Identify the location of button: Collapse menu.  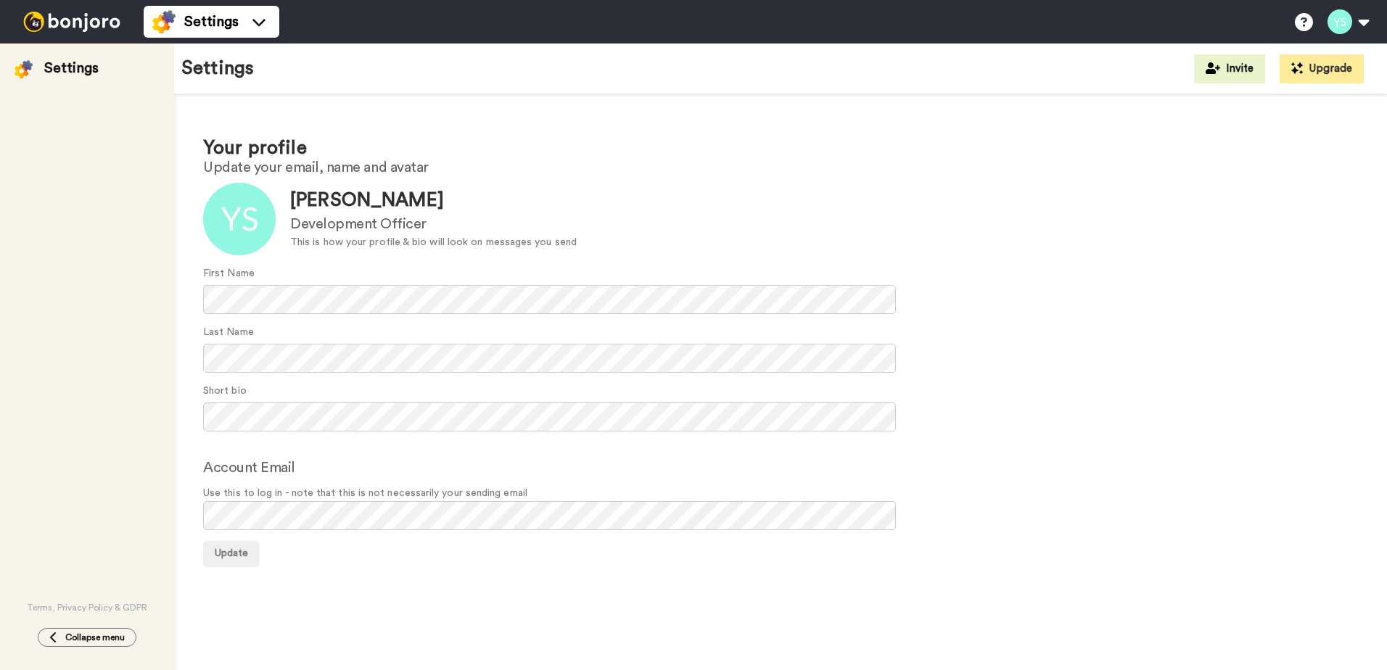
(87, 638).